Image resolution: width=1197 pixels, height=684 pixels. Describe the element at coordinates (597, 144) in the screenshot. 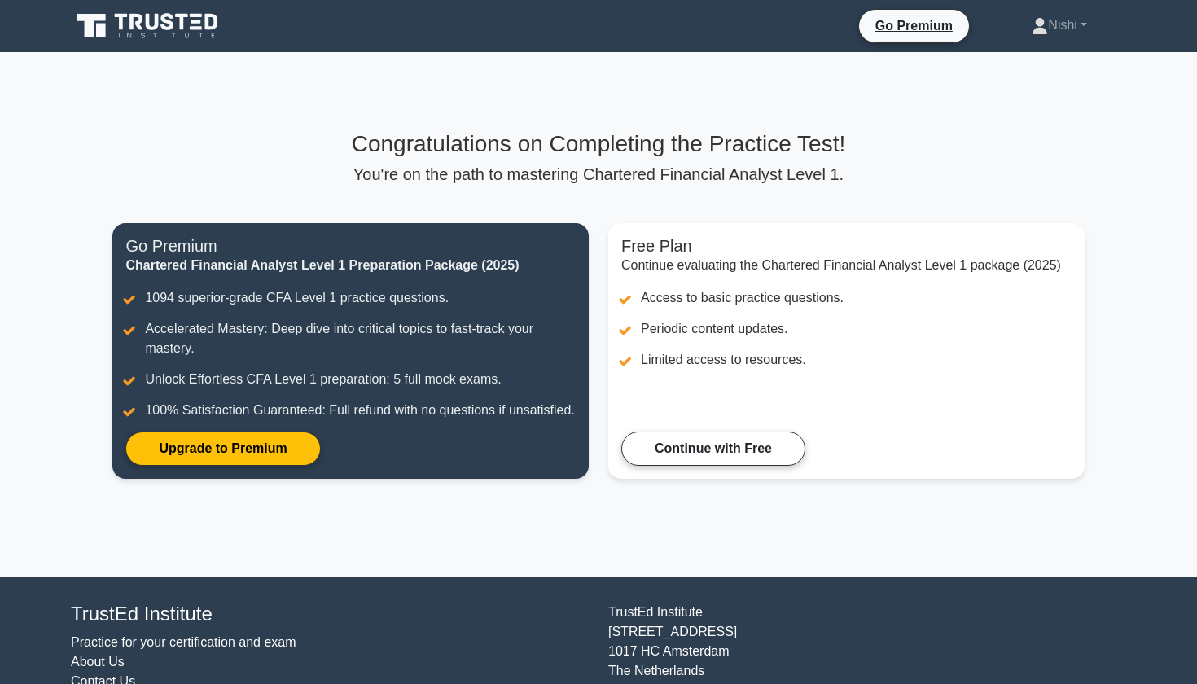

I see `h3: Congratulations on Completing the Practice Test!` at that location.